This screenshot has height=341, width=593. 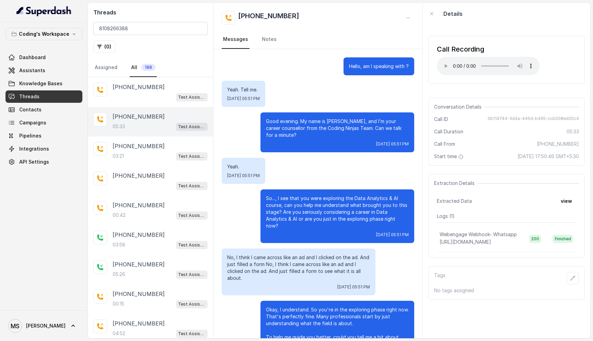 What do you see at coordinates (44, 136) in the screenshot?
I see `a: Pipelines` at bounding box center [44, 136].